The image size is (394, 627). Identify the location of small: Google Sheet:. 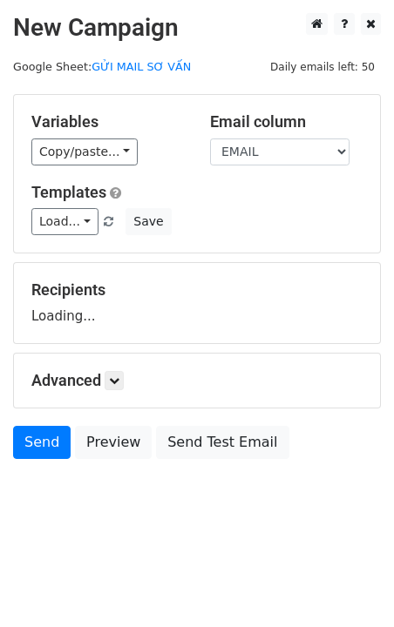
(102, 66).